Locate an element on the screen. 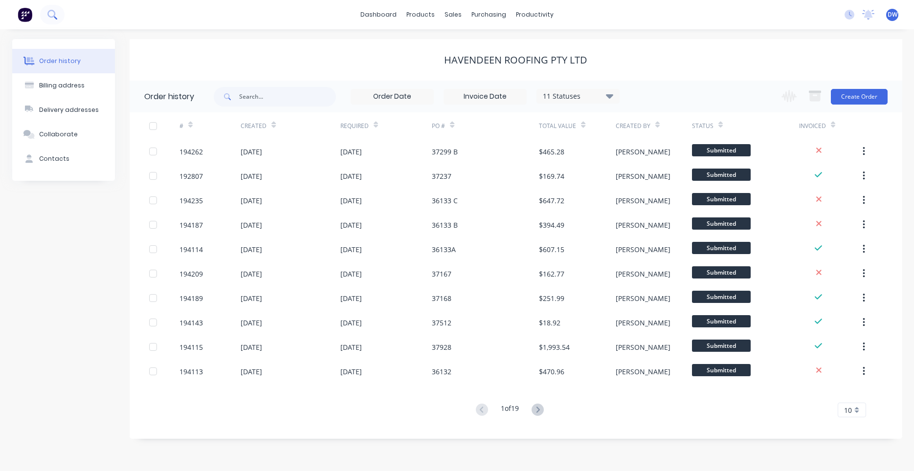 The image size is (914, 471). div: 194262 is located at coordinates (191, 152).